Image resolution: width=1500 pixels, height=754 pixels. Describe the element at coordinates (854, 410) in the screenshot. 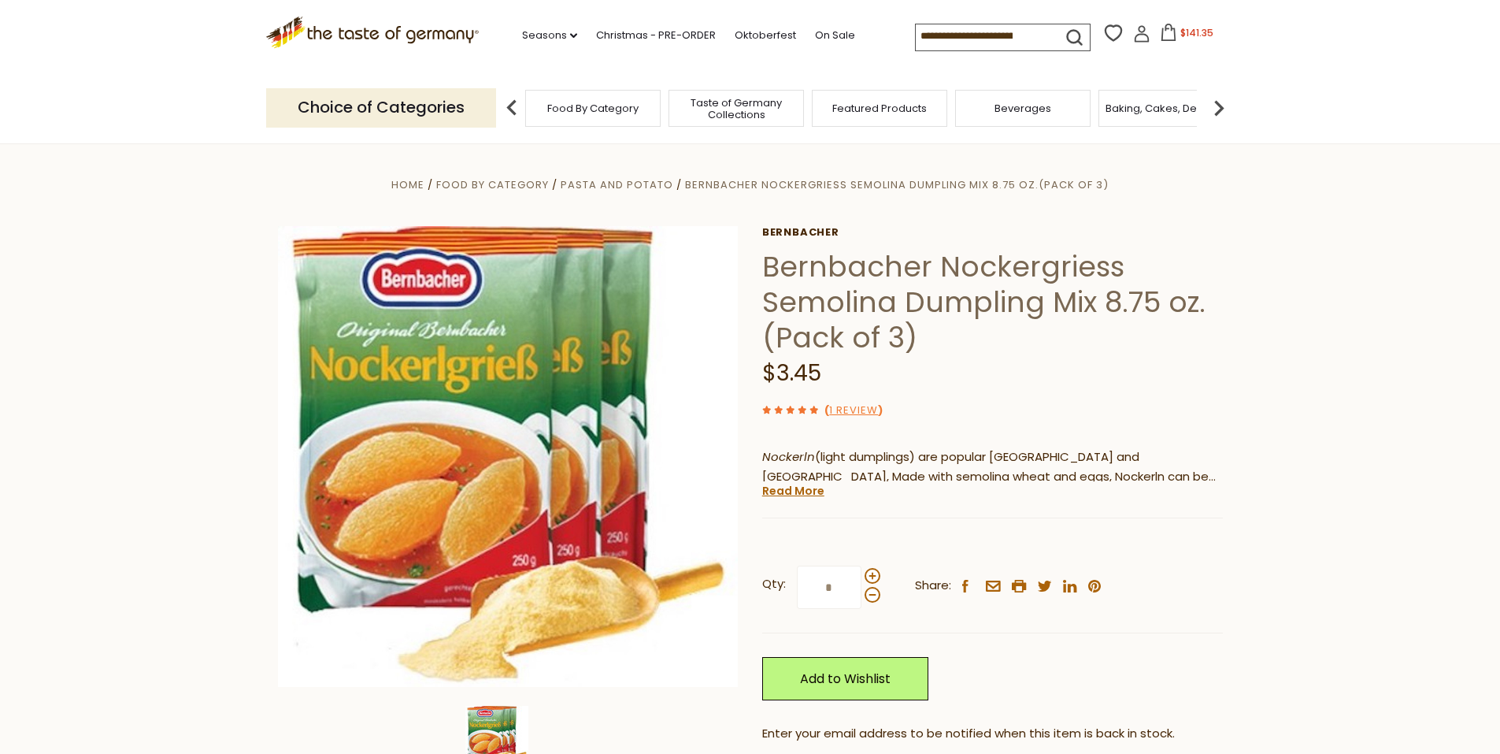

I see `a: 1 Review` at that location.